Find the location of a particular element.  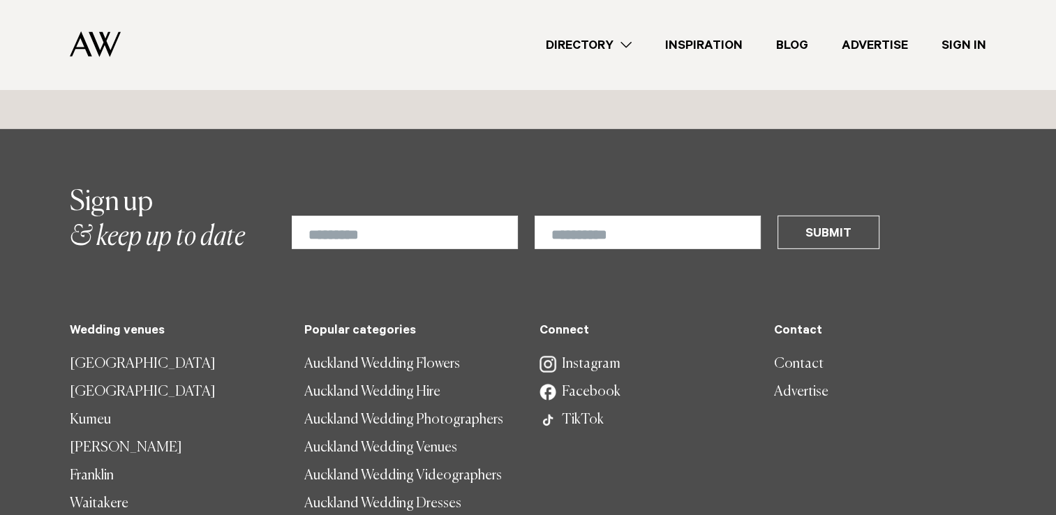

a: Kumeu is located at coordinates (176, 420).